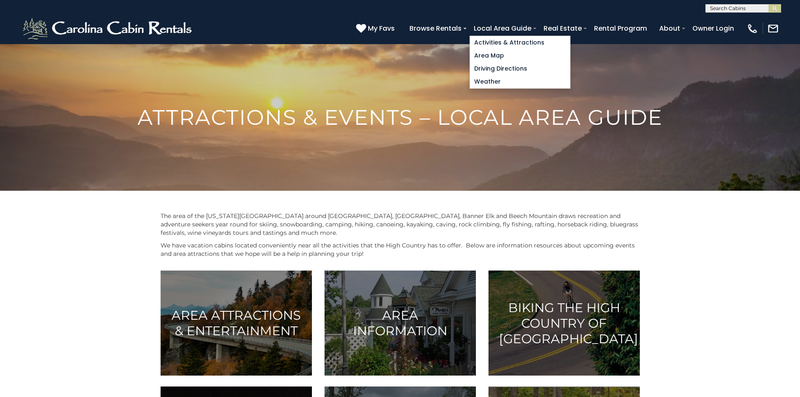  What do you see at coordinates (520, 69) in the screenshot?
I see `a: Driving Directions` at bounding box center [520, 69].